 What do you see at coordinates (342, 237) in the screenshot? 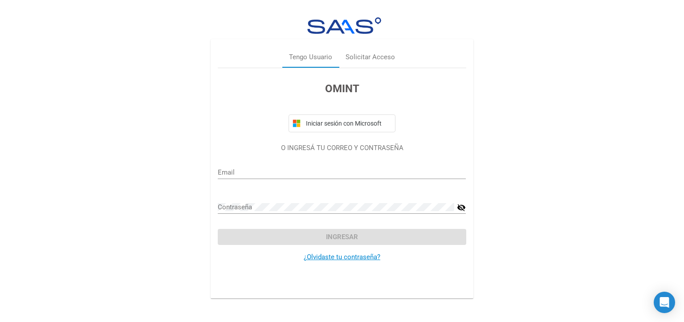
I see `span: Ingresar` at bounding box center [342, 237].